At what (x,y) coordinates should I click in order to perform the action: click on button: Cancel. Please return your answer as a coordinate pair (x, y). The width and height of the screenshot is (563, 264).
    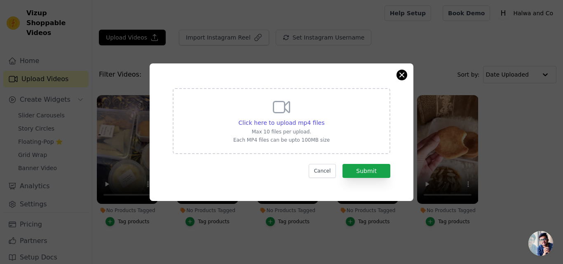
    Looking at the image, I should click on (322, 171).